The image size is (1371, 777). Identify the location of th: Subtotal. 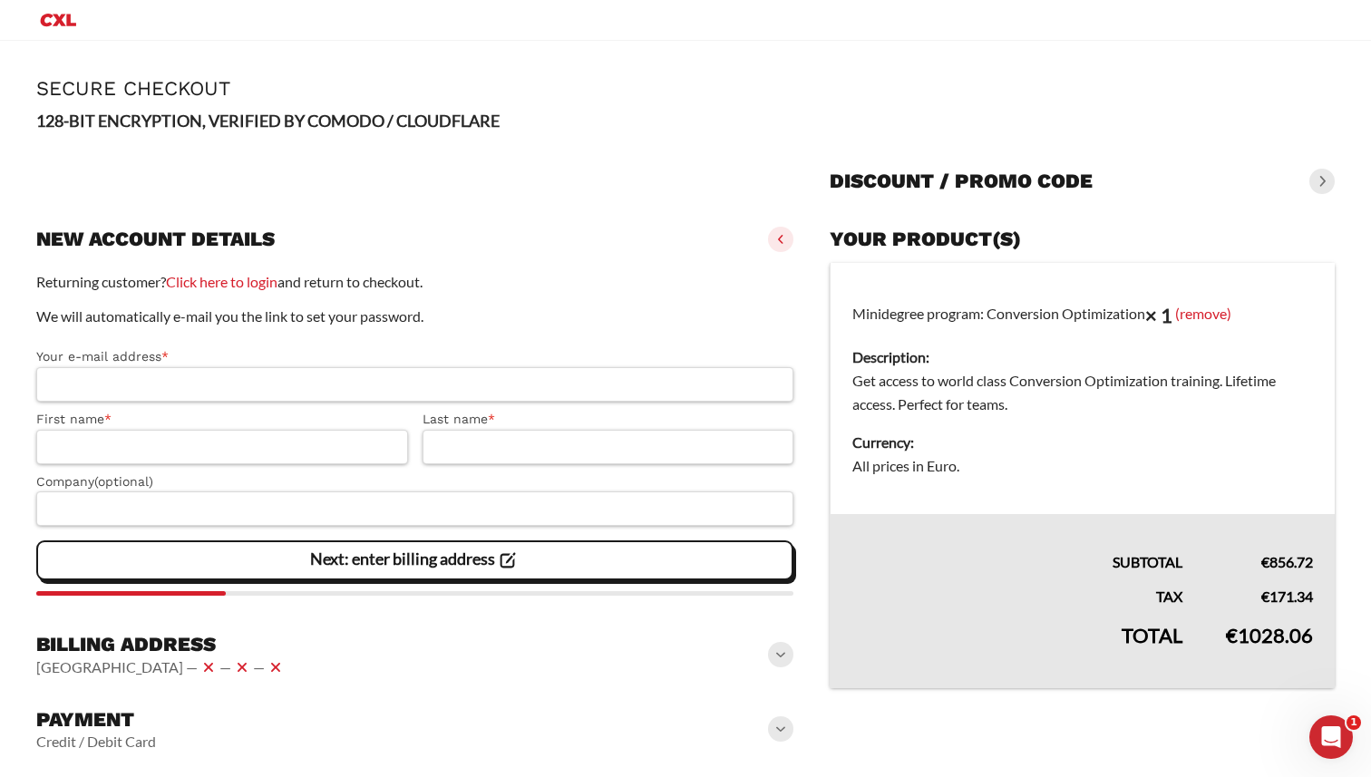
(1018, 544).